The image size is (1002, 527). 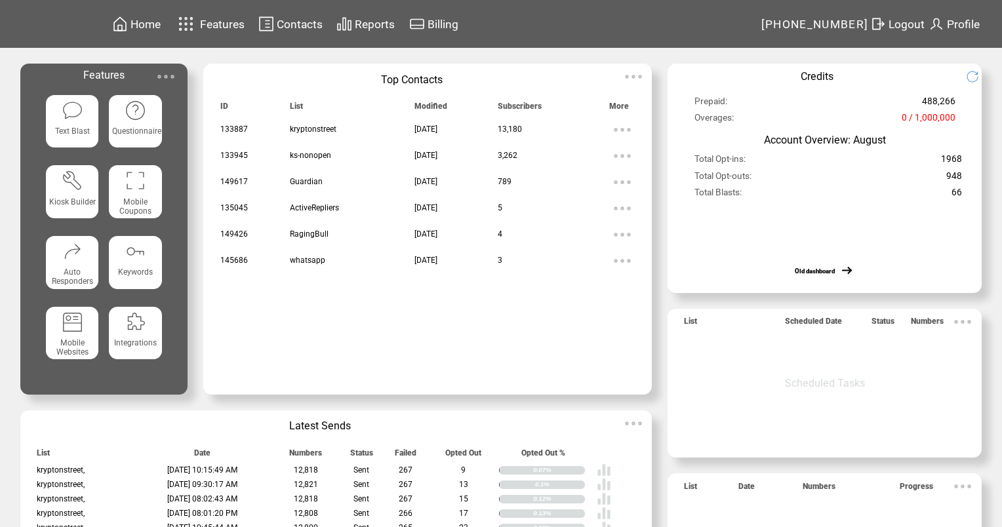 What do you see at coordinates (463, 484) in the screenshot?
I see `span: 13` at bounding box center [463, 484].